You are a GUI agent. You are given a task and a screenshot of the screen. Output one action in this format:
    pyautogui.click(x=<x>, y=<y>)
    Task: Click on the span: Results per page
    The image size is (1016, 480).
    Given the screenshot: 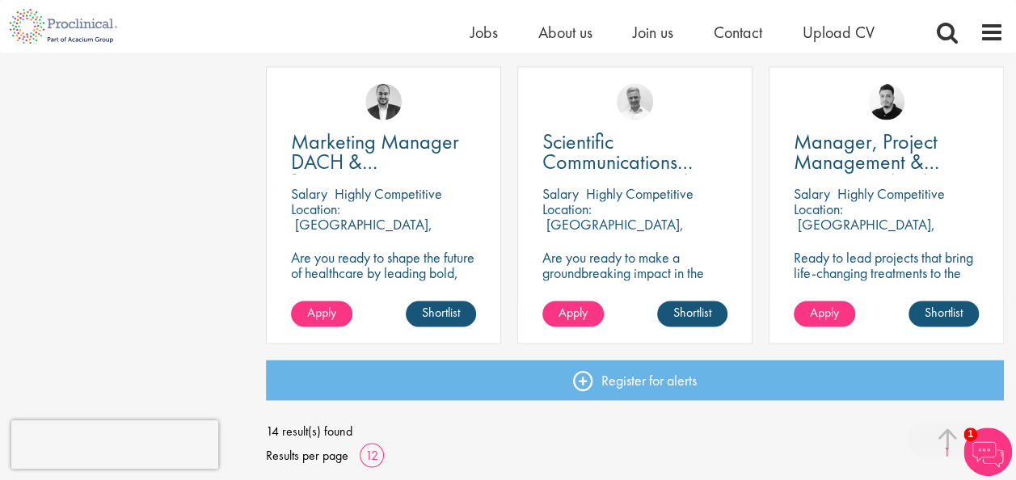 What is the action you would take?
    pyautogui.click(x=307, y=455)
    